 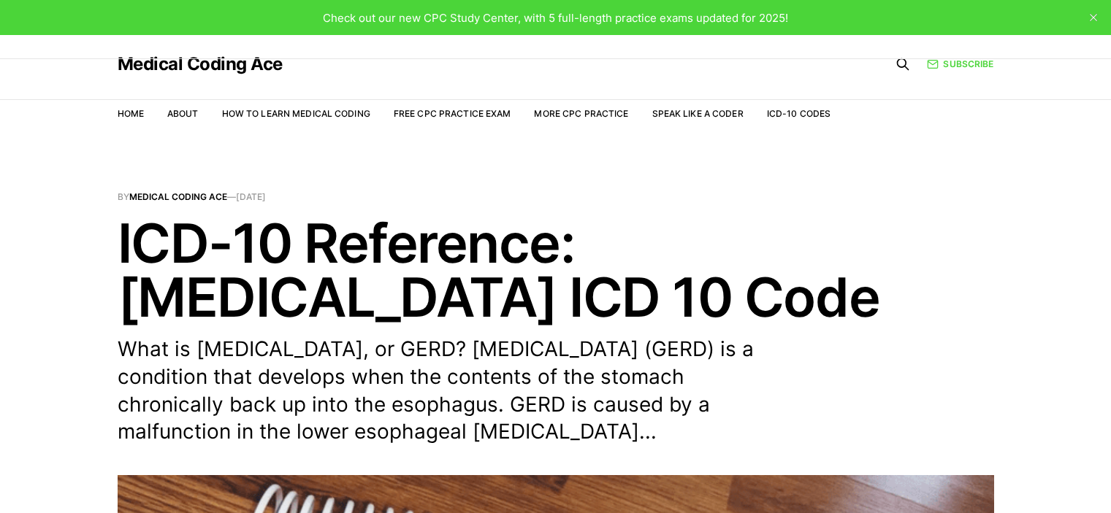 I want to click on a: How to Learn Medical Coding, so click(x=296, y=113).